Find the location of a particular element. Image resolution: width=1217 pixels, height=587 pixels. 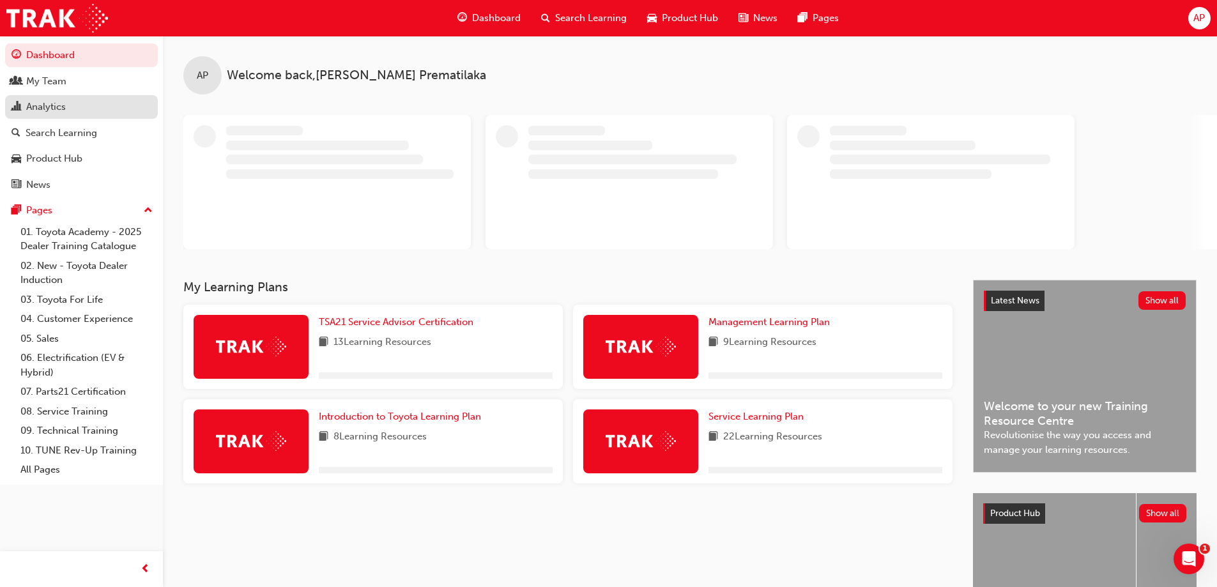

a: 06. Electrification (EV & Hybrid) is located at coordinates (86, 365).